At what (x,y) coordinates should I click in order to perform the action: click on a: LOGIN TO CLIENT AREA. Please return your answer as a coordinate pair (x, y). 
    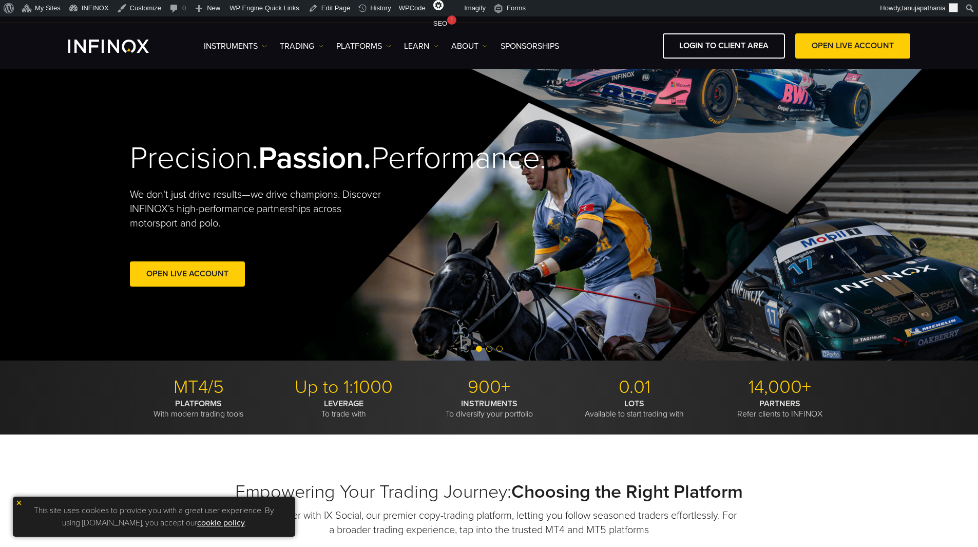
    Looking at the image, I should click on (724, 46).